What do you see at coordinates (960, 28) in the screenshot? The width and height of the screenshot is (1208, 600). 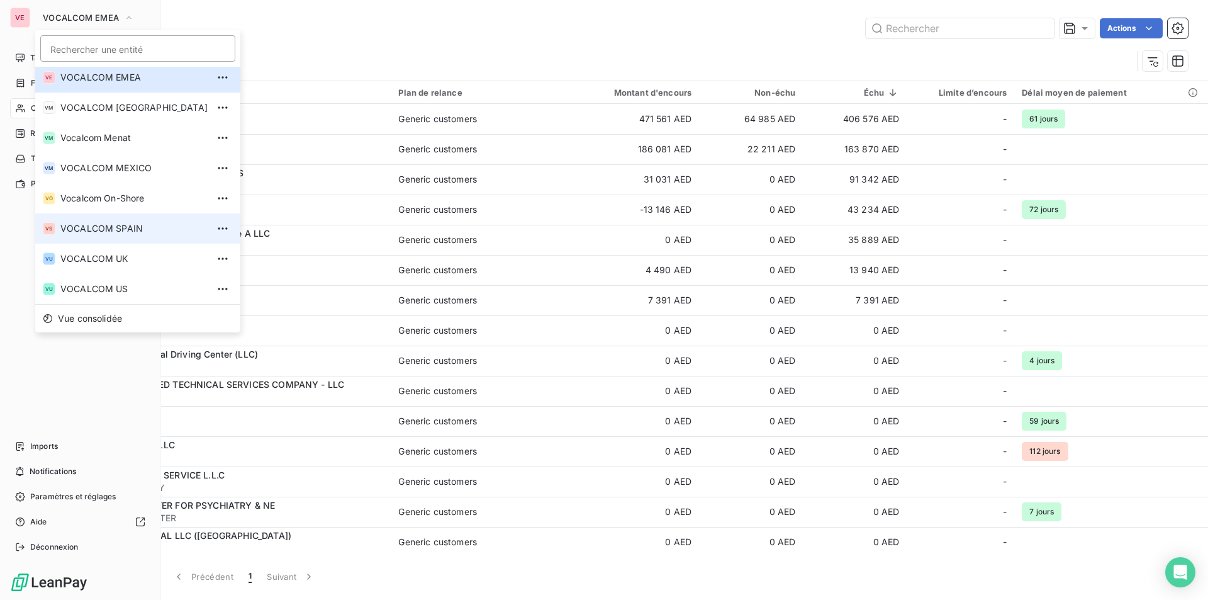 I see `input: Rechercher` at bounding box center [960, 28].